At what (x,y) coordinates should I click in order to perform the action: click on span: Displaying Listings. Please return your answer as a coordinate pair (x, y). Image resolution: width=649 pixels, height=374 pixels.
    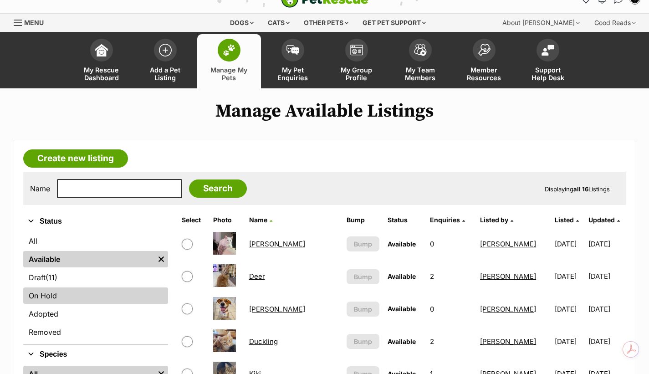
    Looking at the image, I should click on (577, 189).